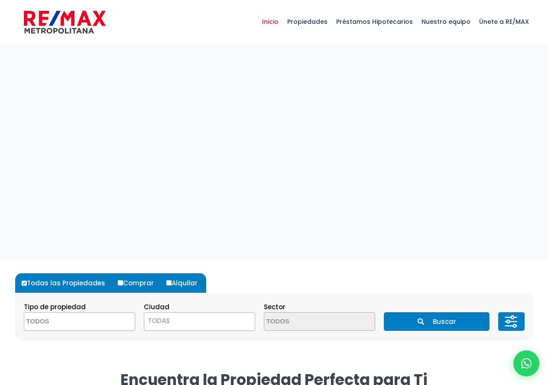  What do you see at coordinates (120, 283) in the screenshot?
I see `input: Comprar` at bounding box center [120, 283].